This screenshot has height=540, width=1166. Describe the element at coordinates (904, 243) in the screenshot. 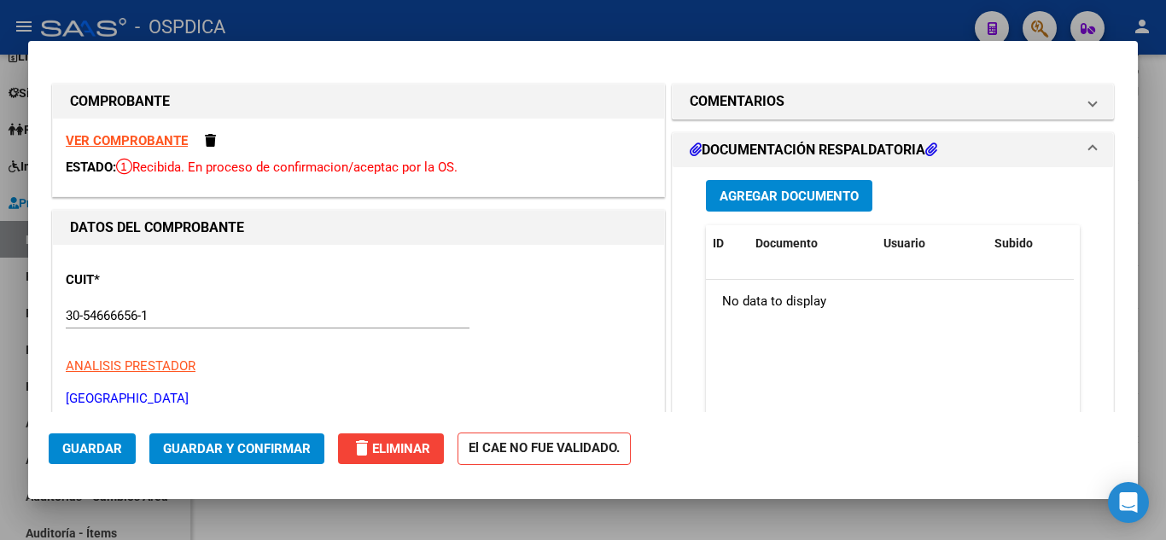

I see `span: Usuario` at that location.